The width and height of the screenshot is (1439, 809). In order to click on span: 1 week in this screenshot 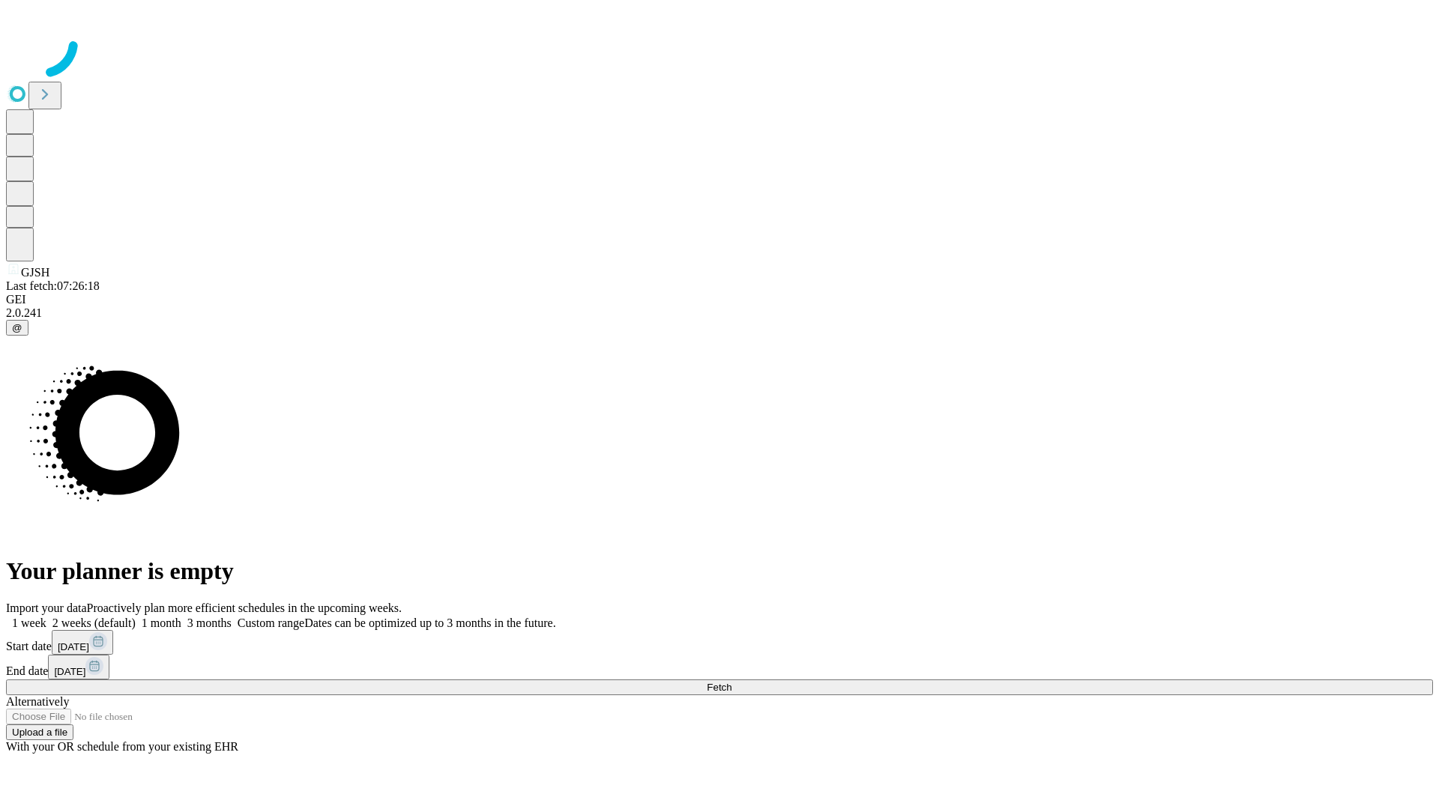, I will do `click(29, 623)`.